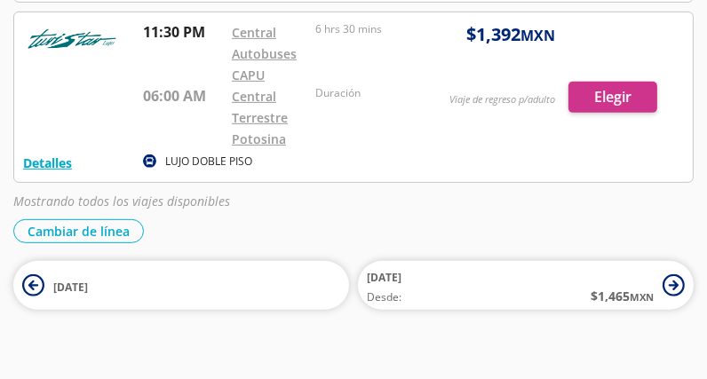  What do you see at coordinates (209, 162) in the screenshot?
I see `p: LUJO DOBLE PISO` at bounding box center [209, 162].